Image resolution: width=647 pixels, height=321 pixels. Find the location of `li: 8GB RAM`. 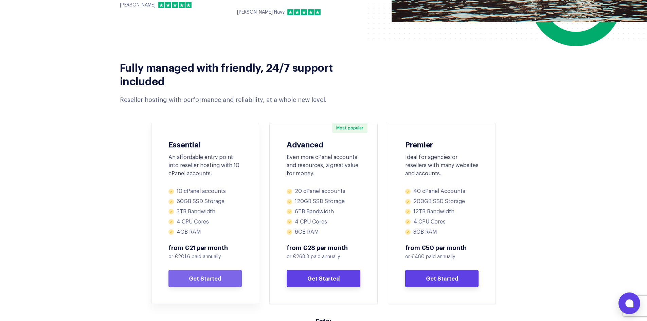

li: 8GB RAM is located at coordinates (442, 232).